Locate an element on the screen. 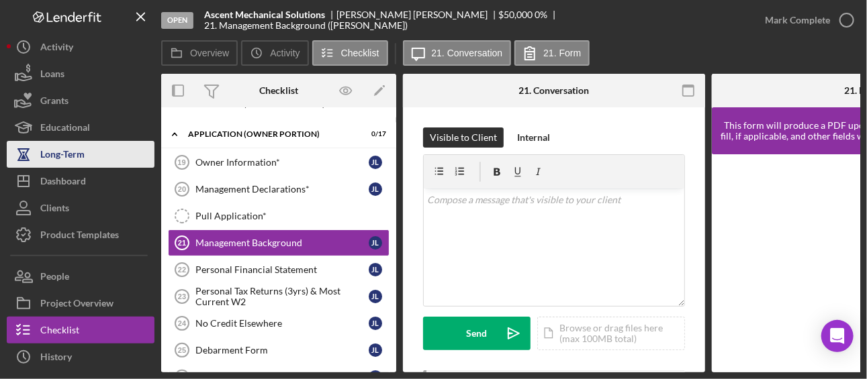  button: 21. Conversation is located at coordinates (457, 53).